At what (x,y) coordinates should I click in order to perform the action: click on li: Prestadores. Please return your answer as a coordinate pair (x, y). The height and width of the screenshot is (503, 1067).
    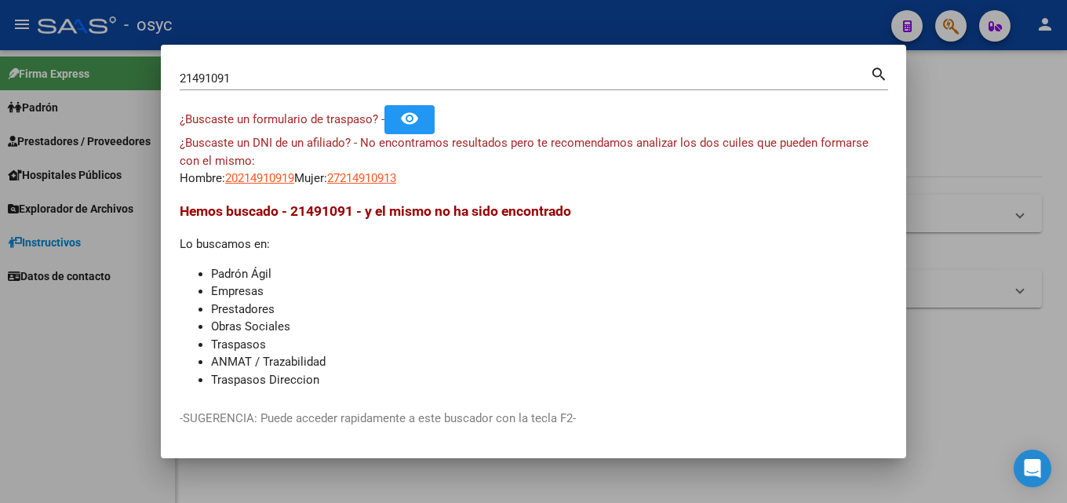
    Looking at the image, I should click on (549, 309).